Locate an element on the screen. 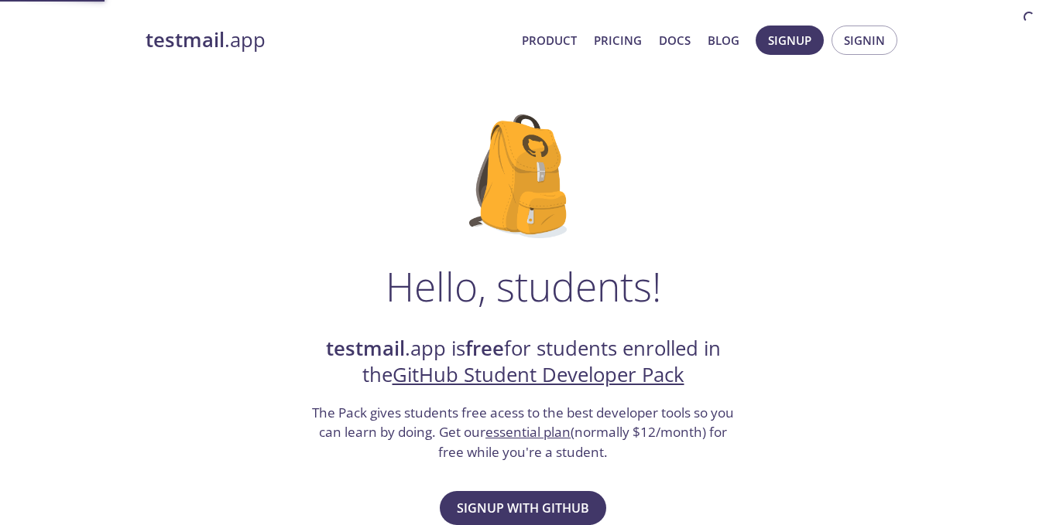 This screenshot has width=1046, height=525. h3: The Pack gives students free acess to the best developer tools so you can learn by doing. Get our... is located at coordinates (523, 433).